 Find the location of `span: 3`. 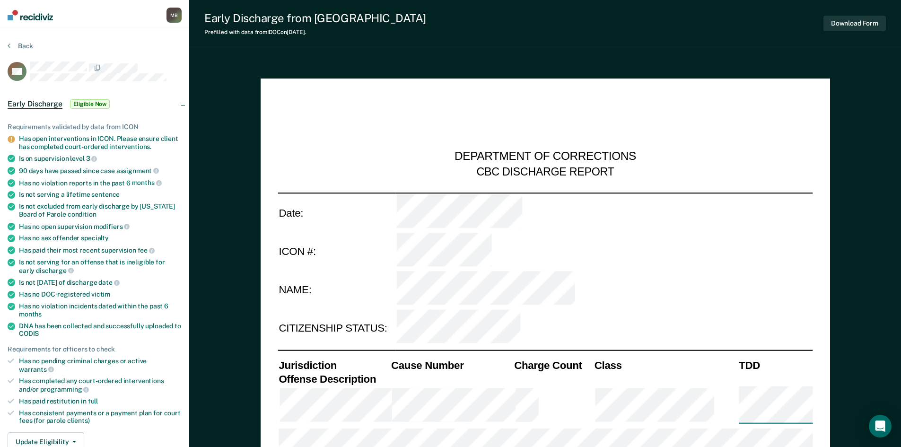

span: 3 is located at coordinates (92, 158).